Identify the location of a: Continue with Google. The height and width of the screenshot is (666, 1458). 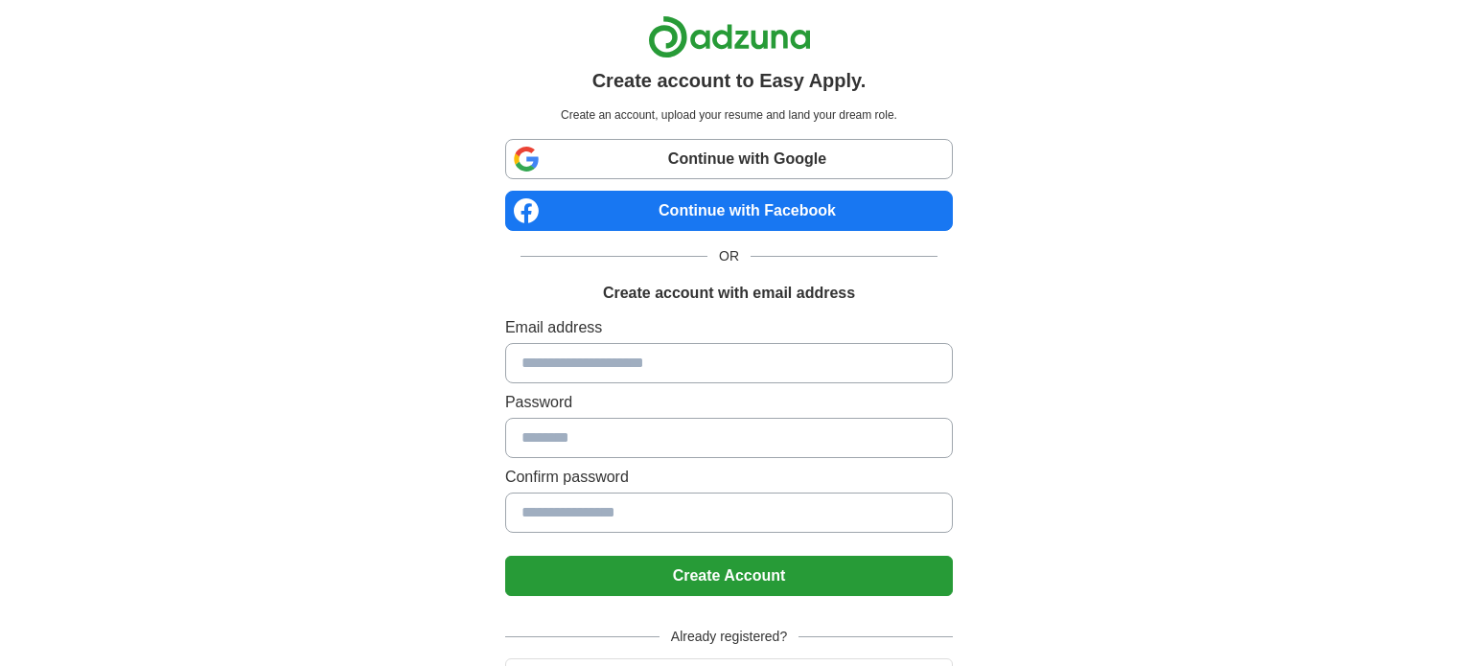
(728, 159).